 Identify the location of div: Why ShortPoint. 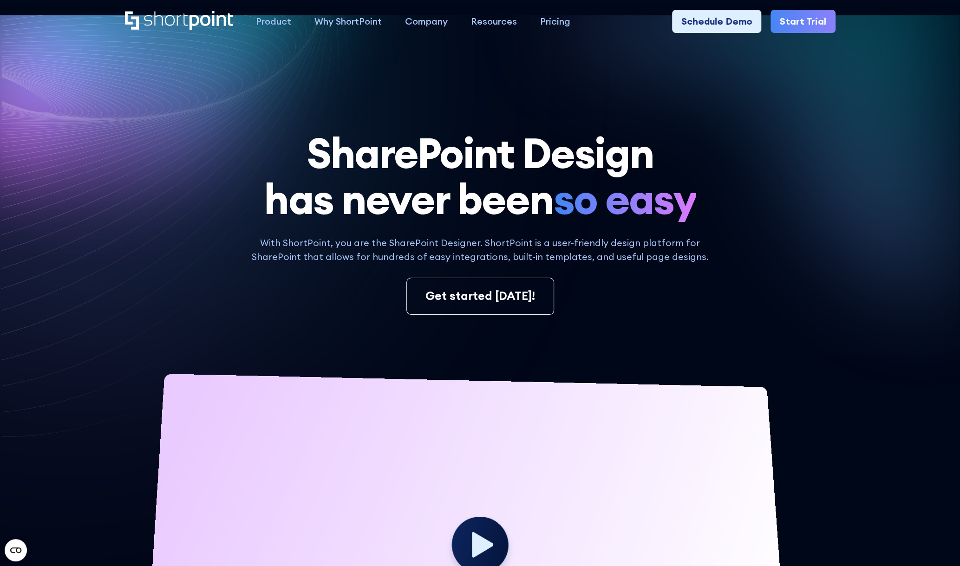
(348, 21).